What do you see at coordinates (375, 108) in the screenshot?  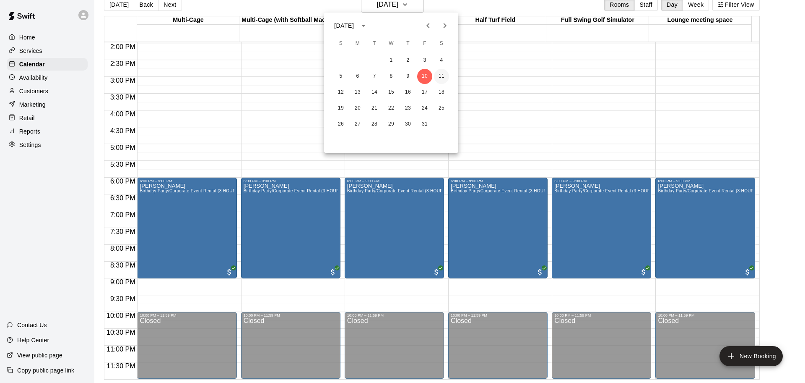 I see `button: 21` at bounding box center [375, 108].